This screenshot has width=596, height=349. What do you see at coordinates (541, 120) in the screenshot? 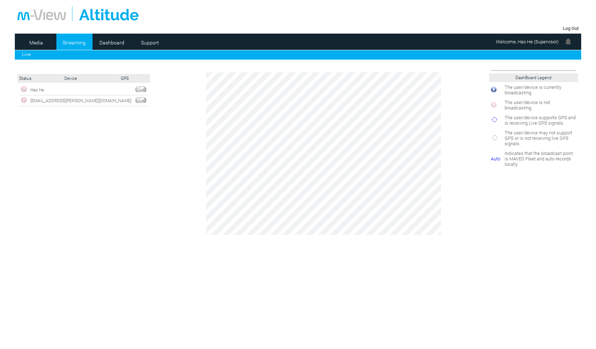
I see `td: The user/device supports GPS and is receiving Live GPS signals.` at bounding box center [541, 120].